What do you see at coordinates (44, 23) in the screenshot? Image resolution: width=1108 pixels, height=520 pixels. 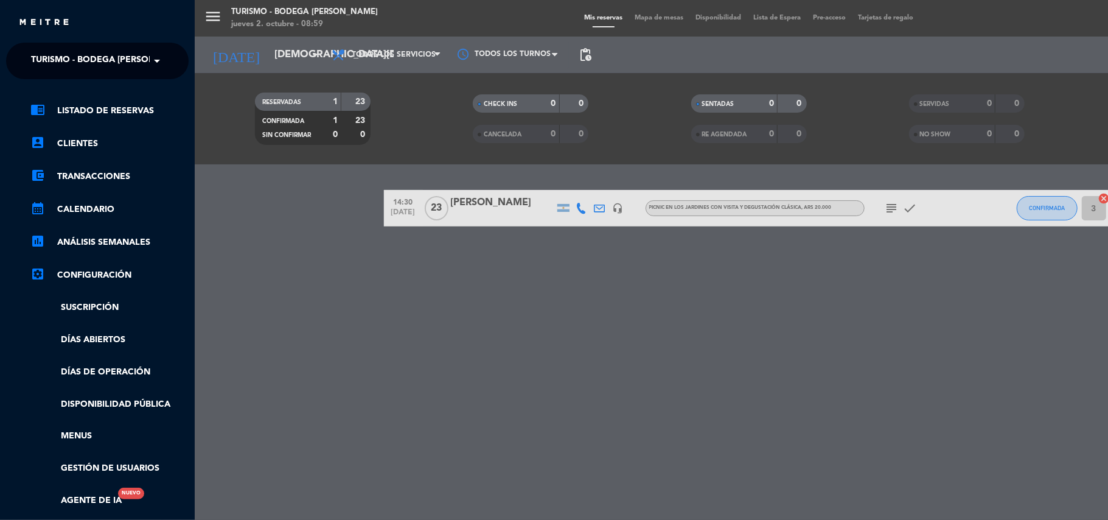 I see `img: MEITRE` at bounding box center [44, 23].